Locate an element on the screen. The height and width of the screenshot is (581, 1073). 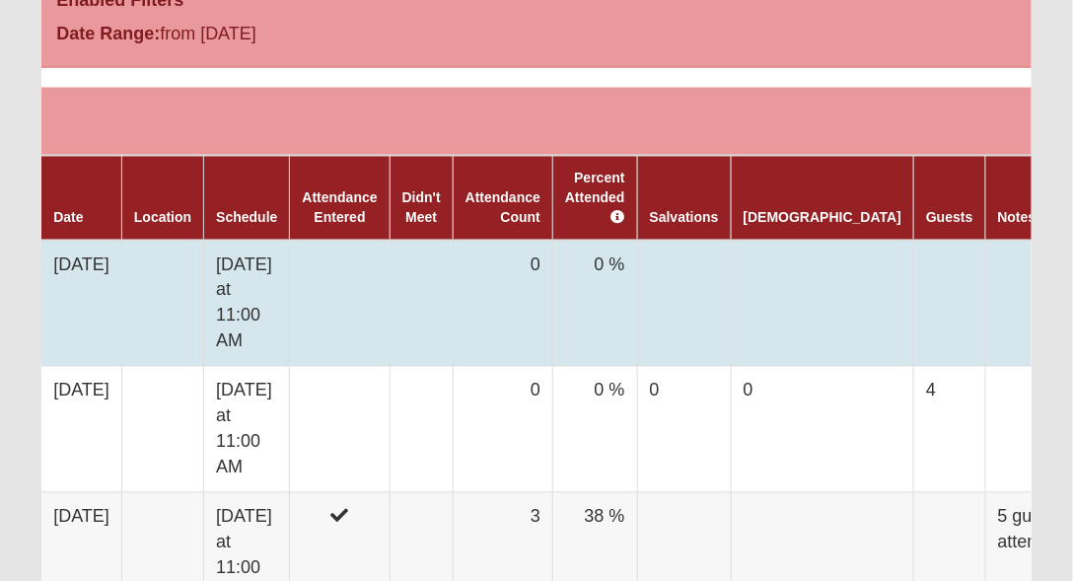
th: Guests is located at coordinates (950, 198).